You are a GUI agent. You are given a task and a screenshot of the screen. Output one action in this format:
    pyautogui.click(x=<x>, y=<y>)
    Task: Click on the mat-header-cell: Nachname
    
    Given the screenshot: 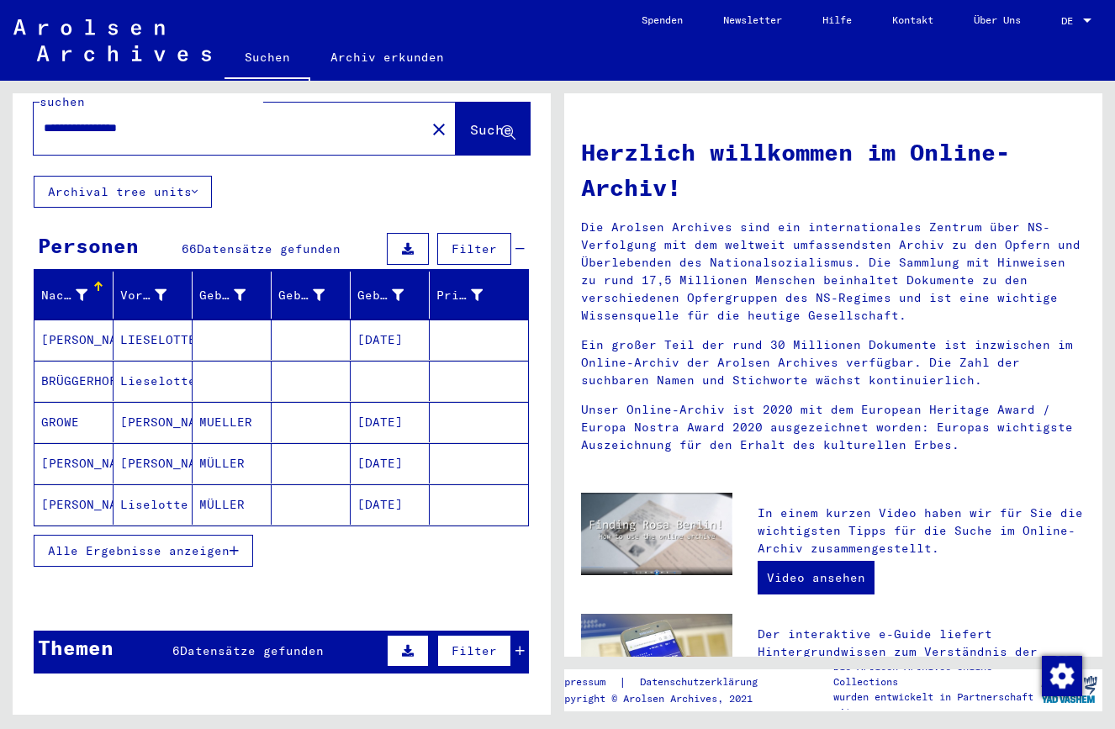 What is the action you would take?
    pyautogui.click(x=74, y=295)
    